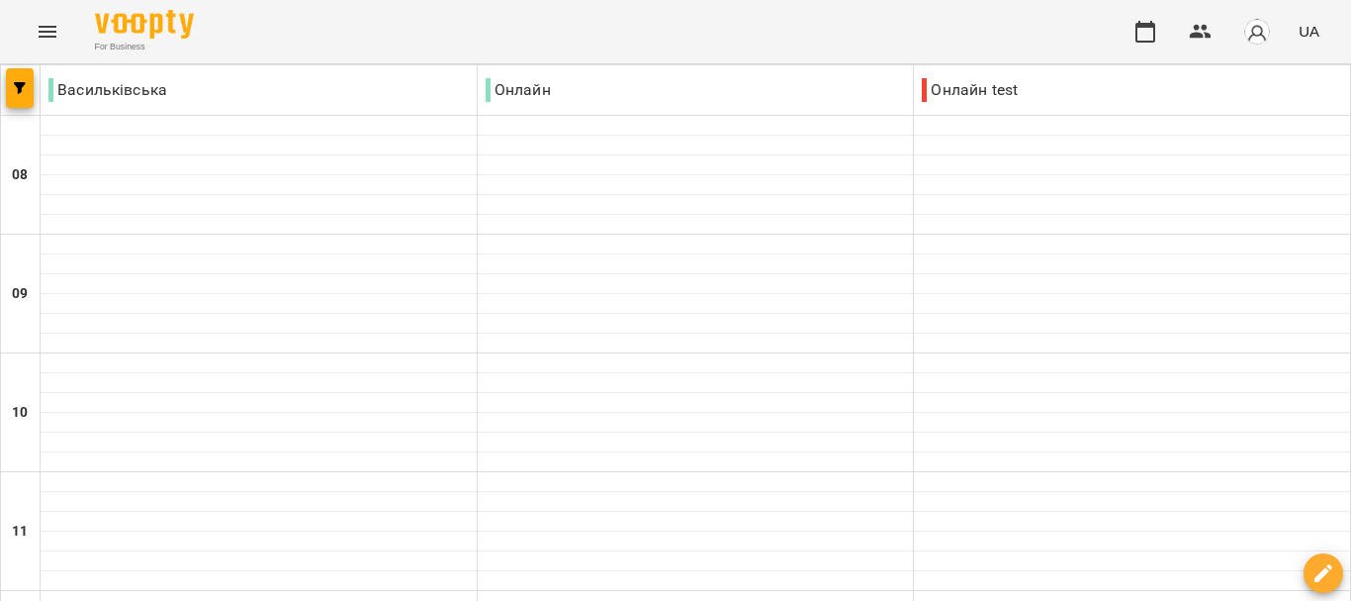  I want to click on p: Онлайн test, so click(970, 90).